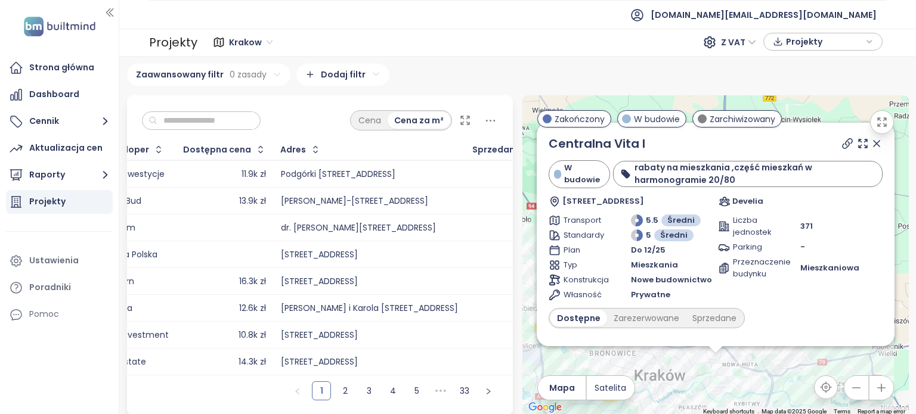 This screenshot has height=414, width=916. What do you see at coordinates (293, 150) in the screenshot?
I see `div: Adres` at bounding box center [293, 150].